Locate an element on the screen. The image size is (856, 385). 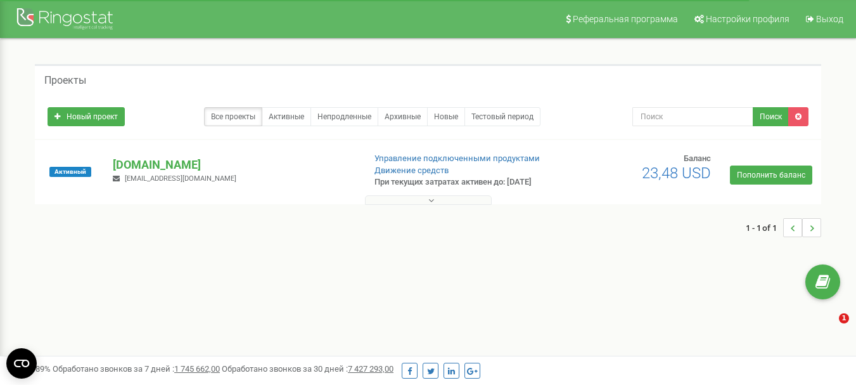
a: Управление подключенными продуктами is located at coordinates (457, 158).